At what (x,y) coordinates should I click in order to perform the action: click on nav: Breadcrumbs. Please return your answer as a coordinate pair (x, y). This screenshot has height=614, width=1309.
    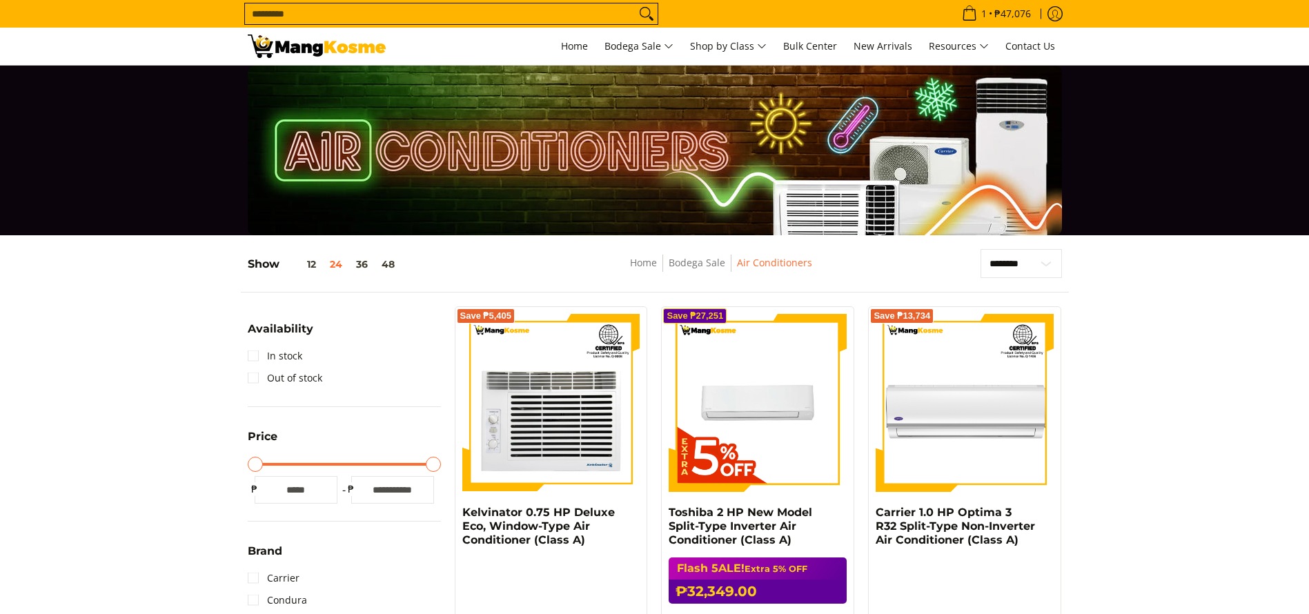
    Looking at the image, I should click on (720, 270).